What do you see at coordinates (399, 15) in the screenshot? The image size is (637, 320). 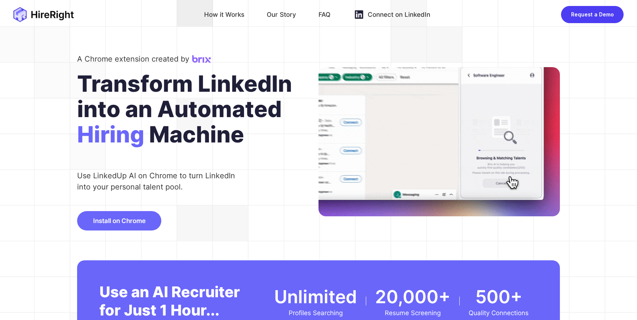 I see `div: Connect on LinkedIn` at bounding box center [399, 15].